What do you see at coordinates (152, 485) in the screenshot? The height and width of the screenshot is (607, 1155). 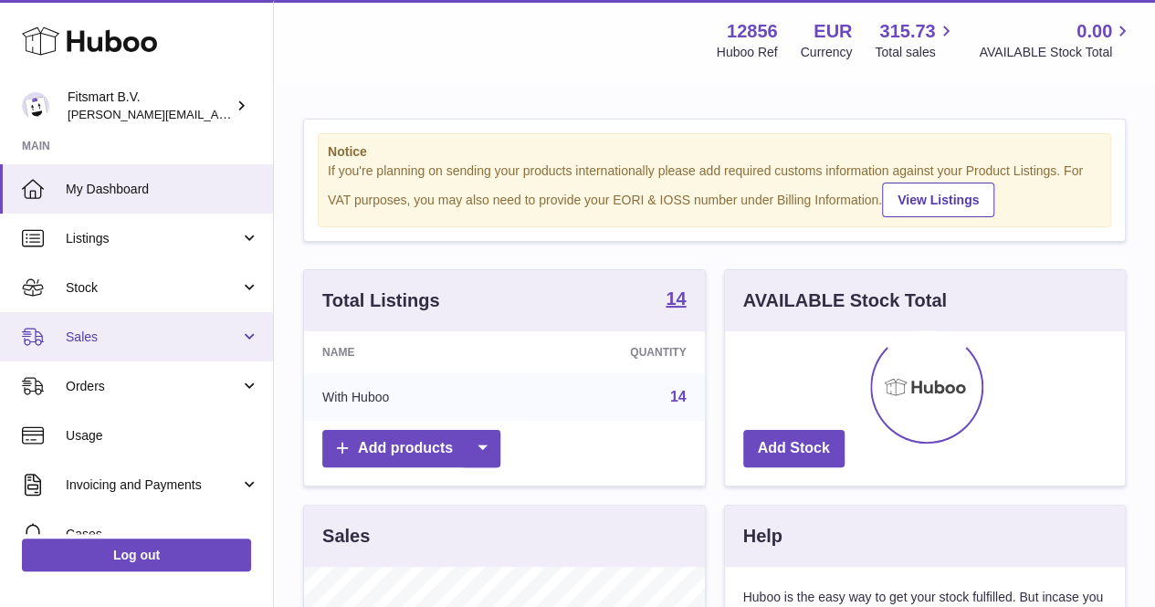 I see `span: Invoicing and Payments` at bounding box center [152, 485].